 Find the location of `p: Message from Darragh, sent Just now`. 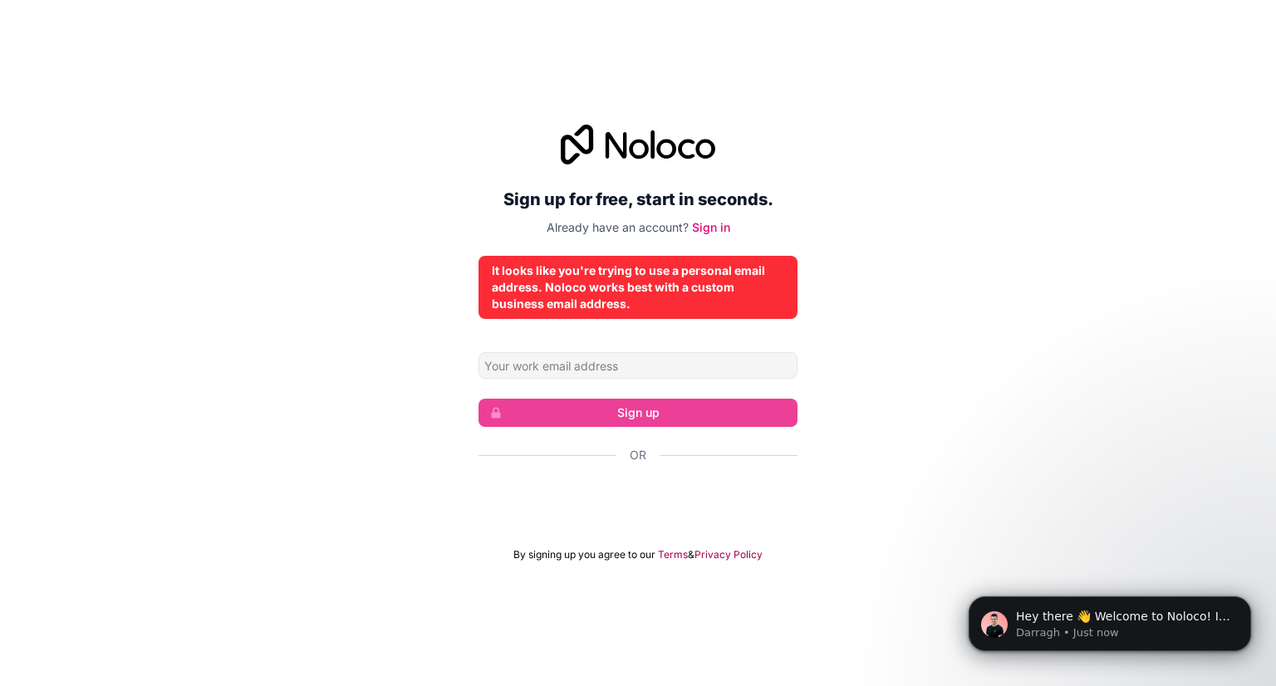

p: Message from Darragh, sent Just now is located at coordinates (180, 71).